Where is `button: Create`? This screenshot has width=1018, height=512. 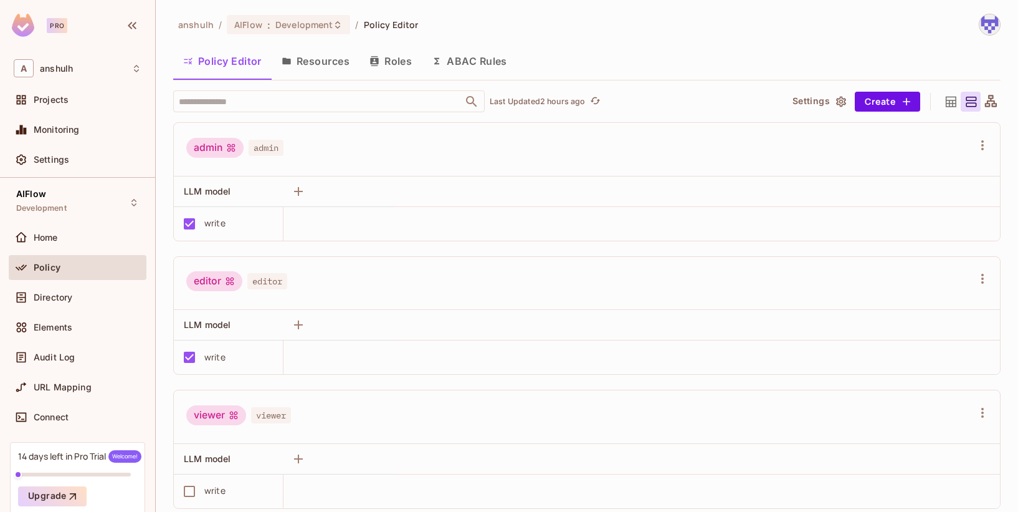 button: Create is located at coordinates (888, 102).